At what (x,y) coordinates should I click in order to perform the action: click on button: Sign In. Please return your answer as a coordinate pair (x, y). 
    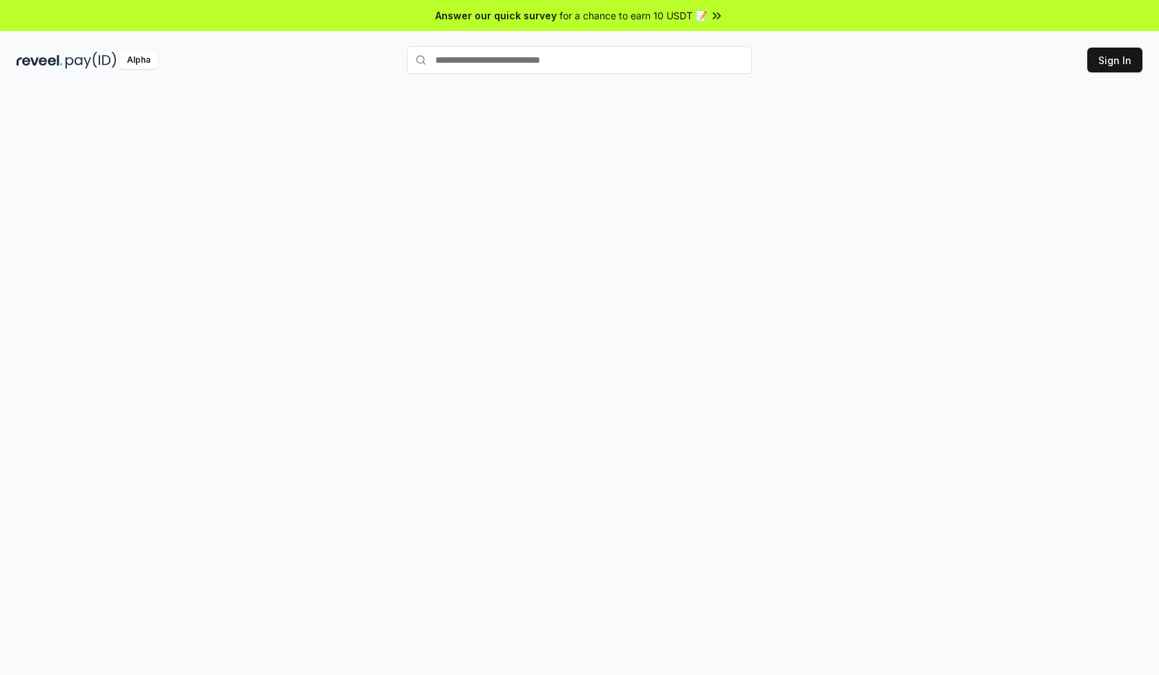
    Looking at the image, I should click on (1114, 60).